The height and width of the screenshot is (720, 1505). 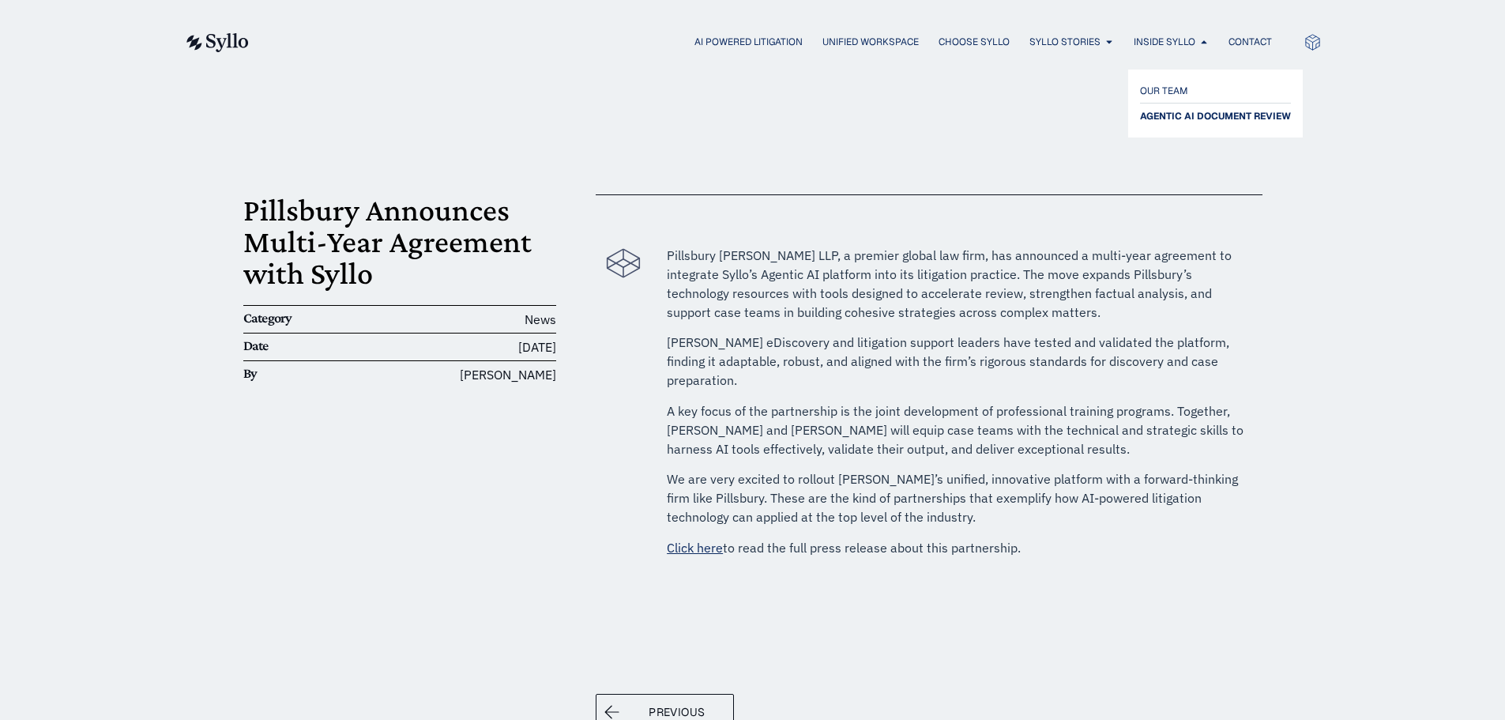 I want to click on a: AGENTIC AI DOCUMENT REVIEW, so click(x=1215, y=116).